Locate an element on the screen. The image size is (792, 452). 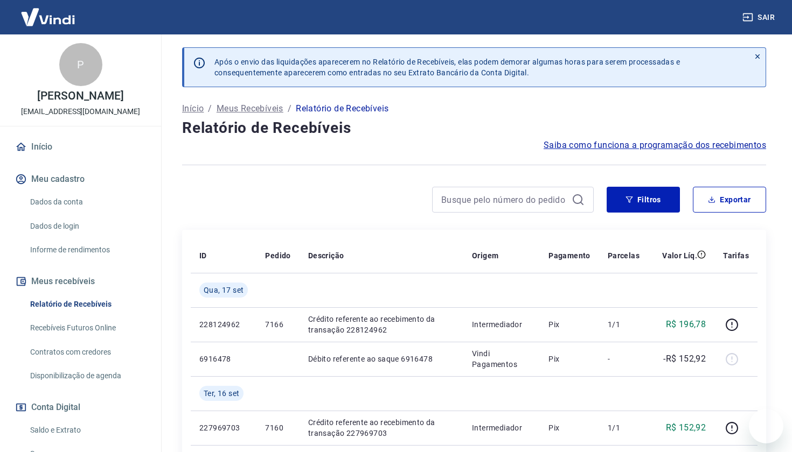
p: Crédito referente ao recebimento da transação 227969703 is located at coordinates (381, 428).